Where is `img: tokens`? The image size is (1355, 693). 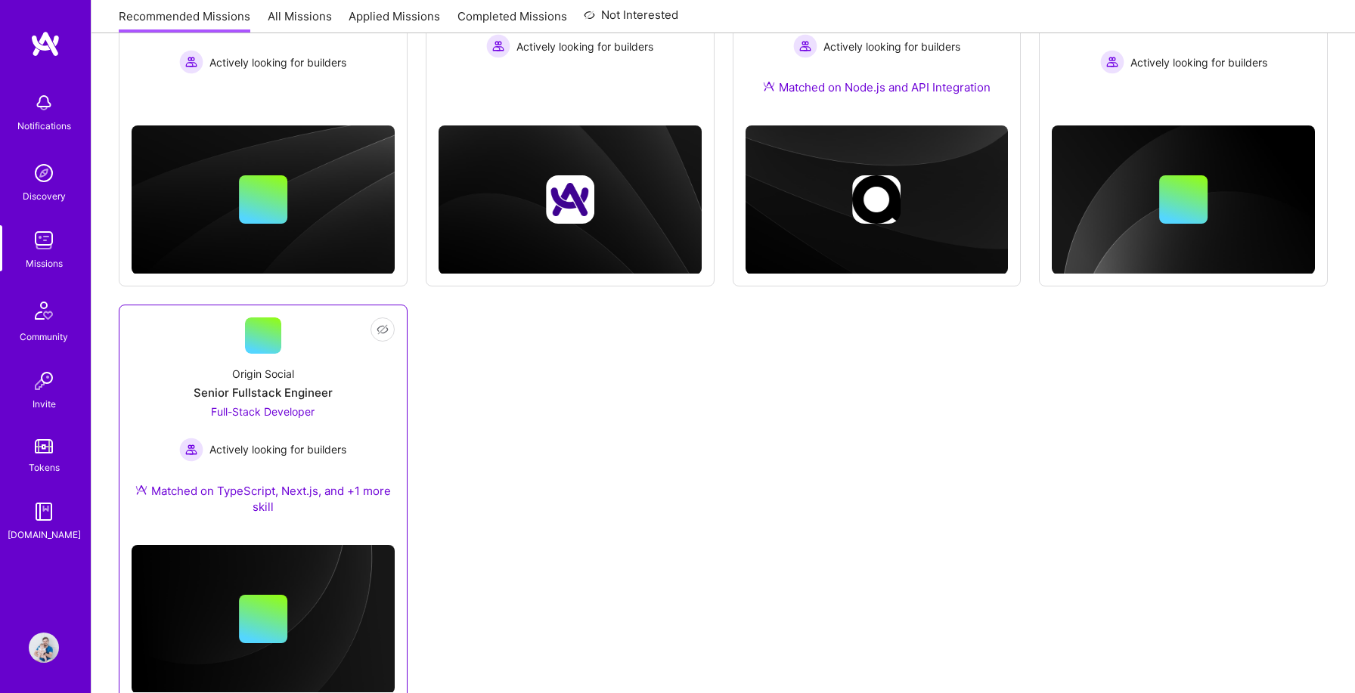 img: tokens is located at coordinates (44, 446).